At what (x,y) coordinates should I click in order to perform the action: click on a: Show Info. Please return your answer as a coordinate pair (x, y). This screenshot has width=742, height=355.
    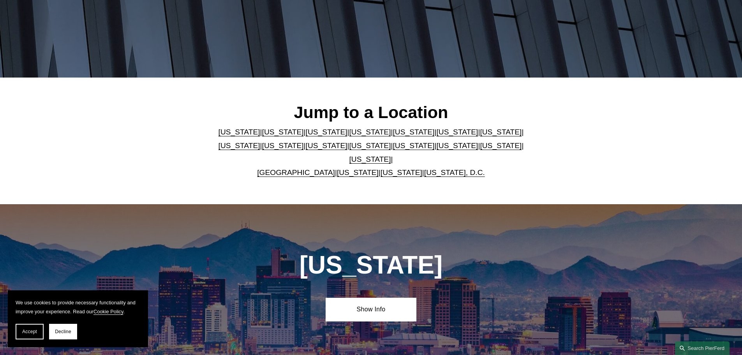
    Looking at the image, I should click on (371, 309).